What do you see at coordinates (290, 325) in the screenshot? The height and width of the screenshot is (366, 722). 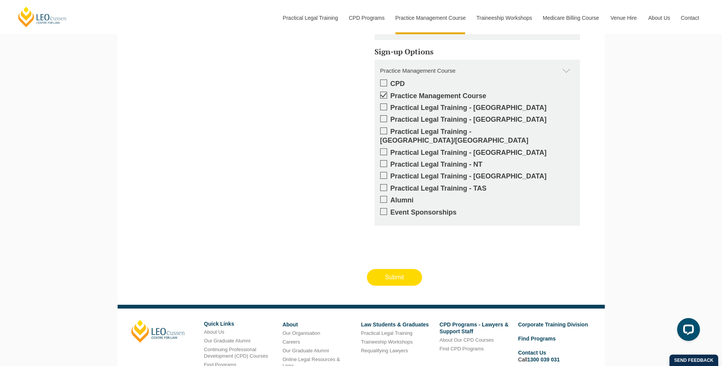 I see `a: About` at bounding box center [290, 325].